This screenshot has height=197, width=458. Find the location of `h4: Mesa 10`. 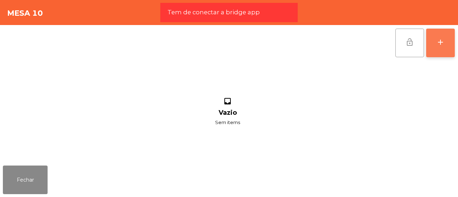

h4: Mesa 10 is located at coordinates (25, 13).